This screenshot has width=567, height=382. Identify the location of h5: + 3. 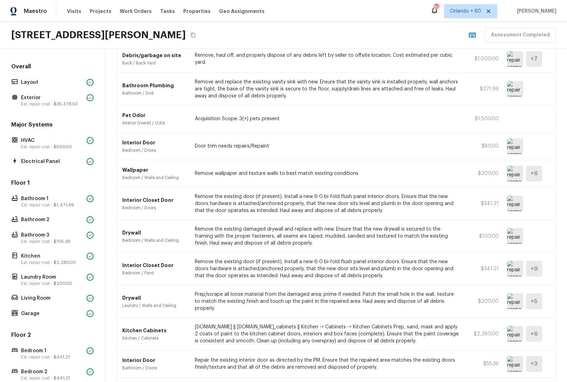
(534, 364).